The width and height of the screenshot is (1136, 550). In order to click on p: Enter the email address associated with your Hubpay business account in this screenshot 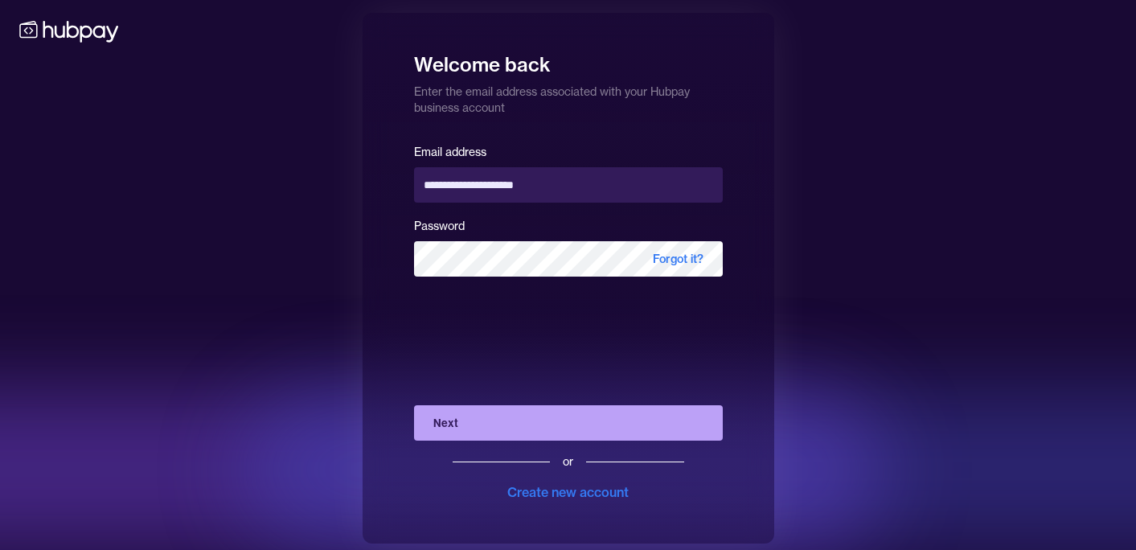, I will do `click(568, 96)`.